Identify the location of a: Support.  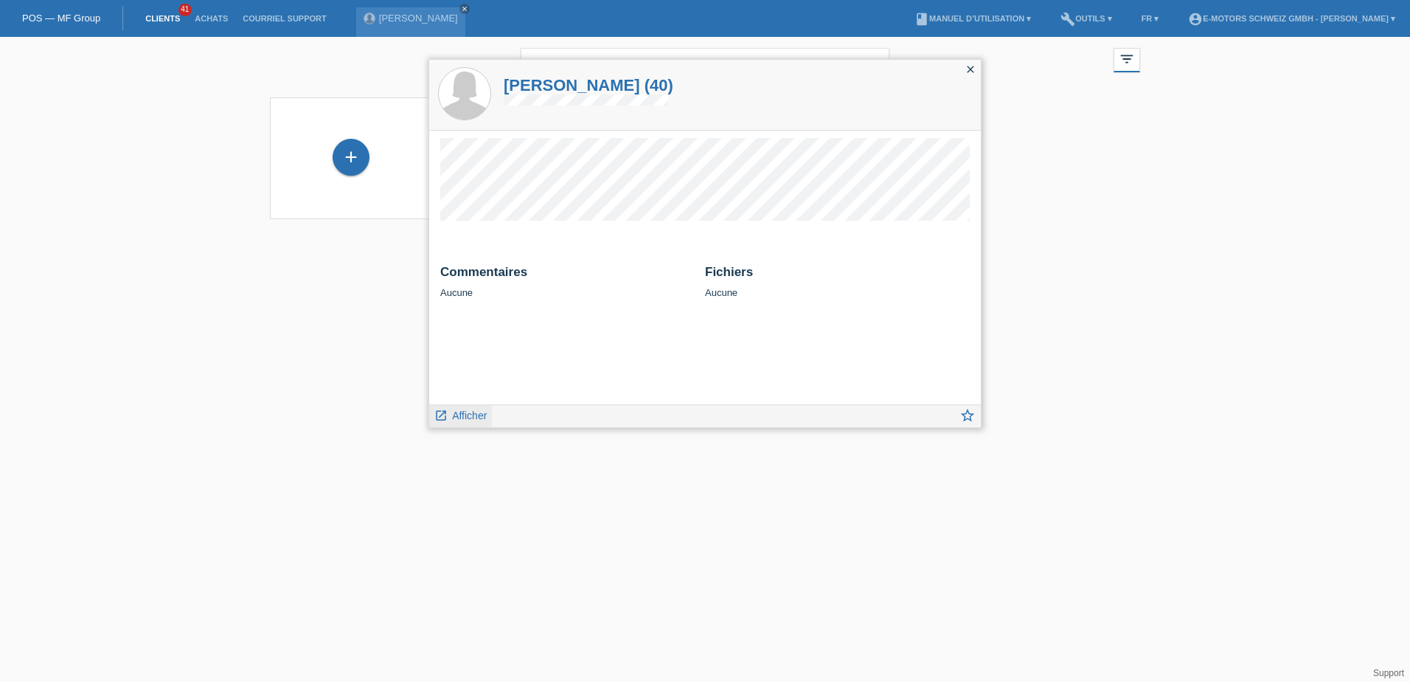
(1389, 673).